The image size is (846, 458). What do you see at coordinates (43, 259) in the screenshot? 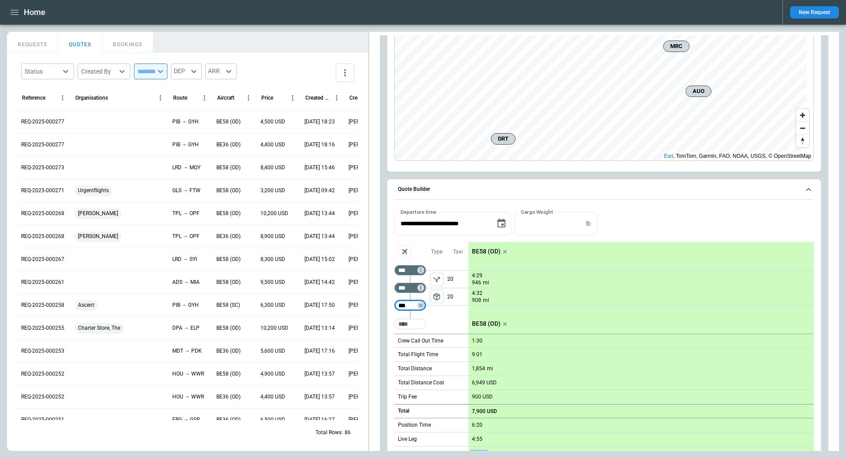
I see `p: REQ-2025-000267` at bounding box center [43, 259].